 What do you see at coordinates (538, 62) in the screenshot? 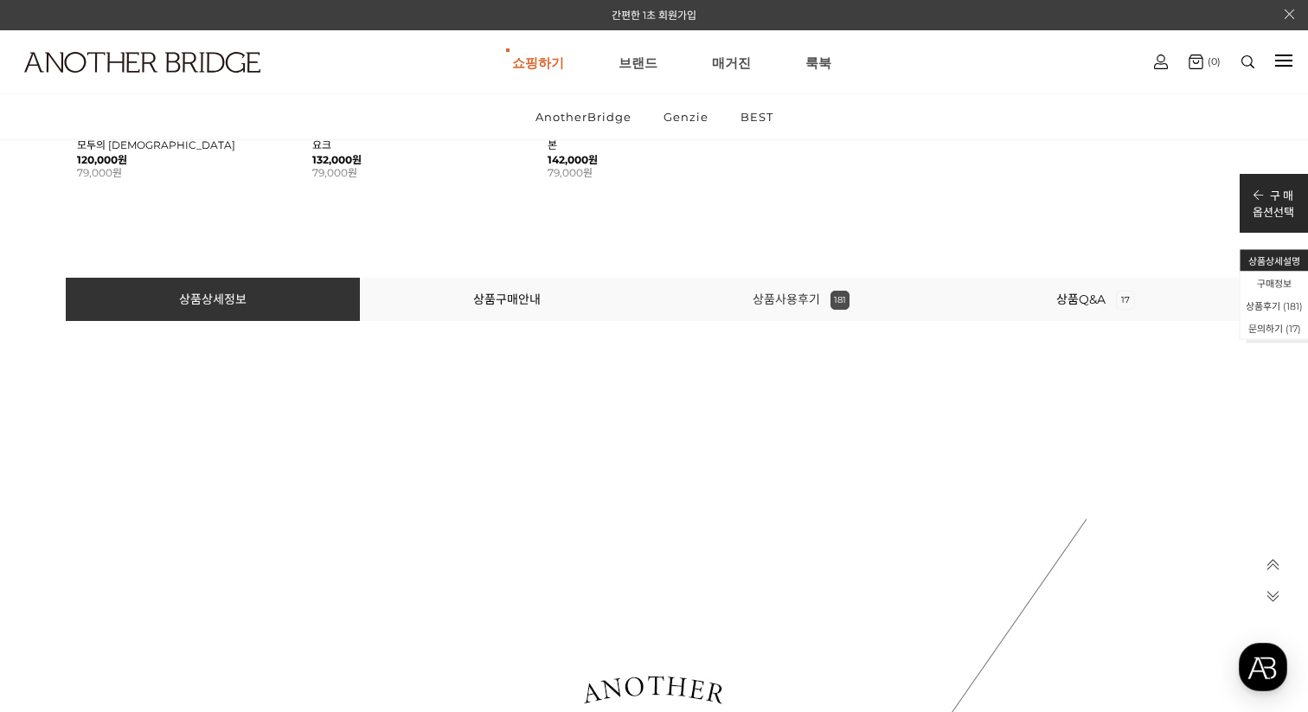
I see `a: 쇼핑하기` at bounding box center [538, 62].